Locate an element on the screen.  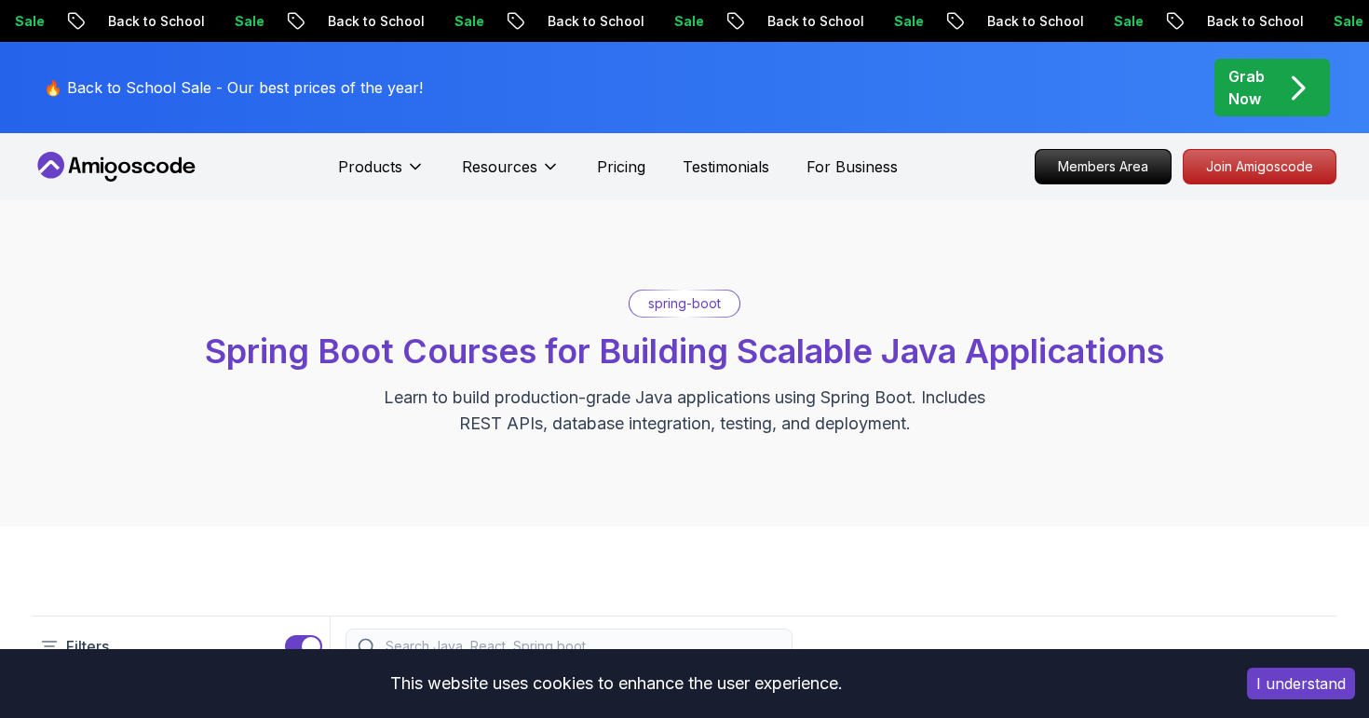
p: For Business is located at coordinates (852, 167).